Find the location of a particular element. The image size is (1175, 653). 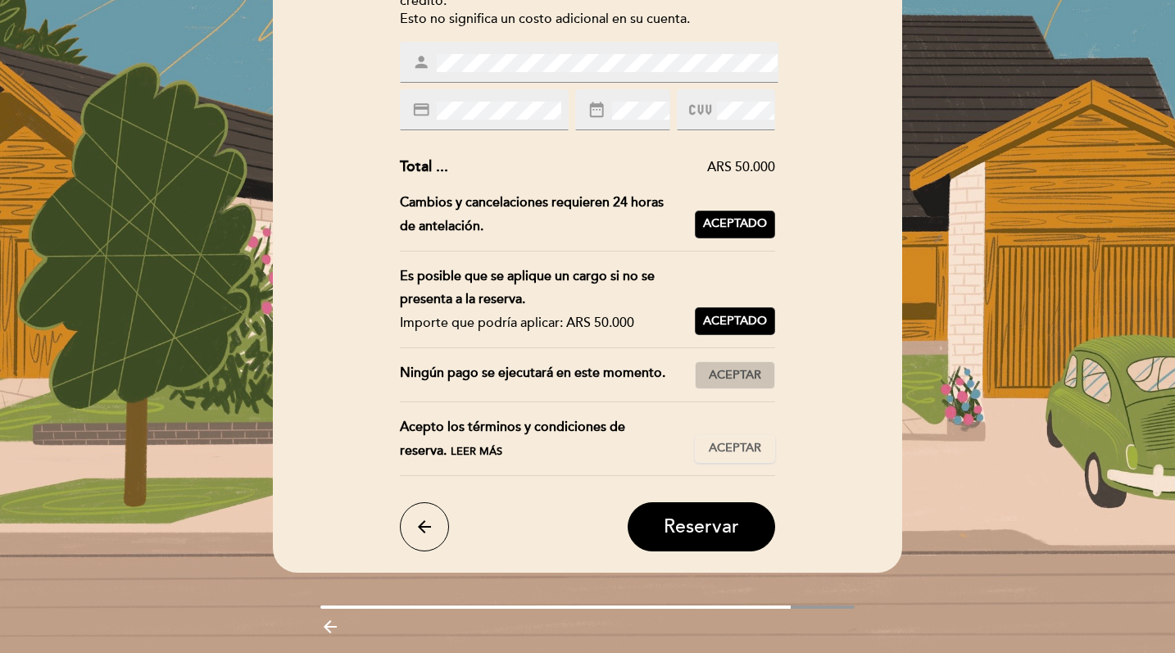

div: Es posible que se aplique un cargo si no se presenta a la reserva. is located at coordinates (541, 288).